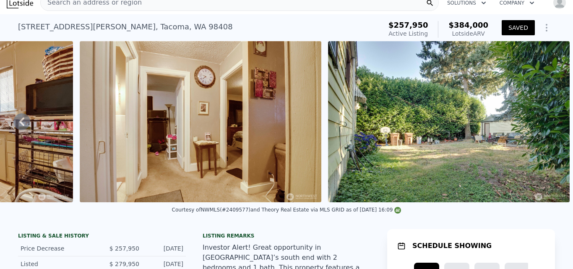  Describe the element at coordinates (408, 25) in the screenshot. I see `span: $257,950` at that location.